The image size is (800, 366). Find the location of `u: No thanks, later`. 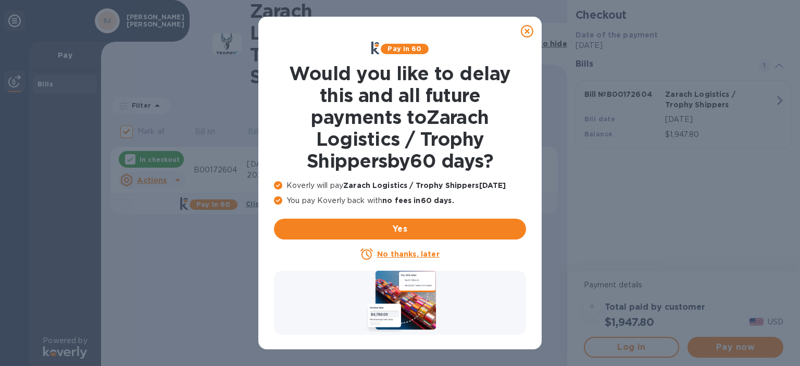

u: No thanks, later is located at coordinates (408, 254).